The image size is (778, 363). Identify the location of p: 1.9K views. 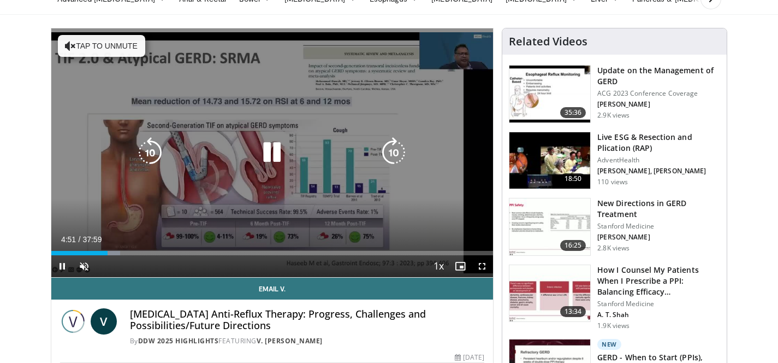
(613, 326).